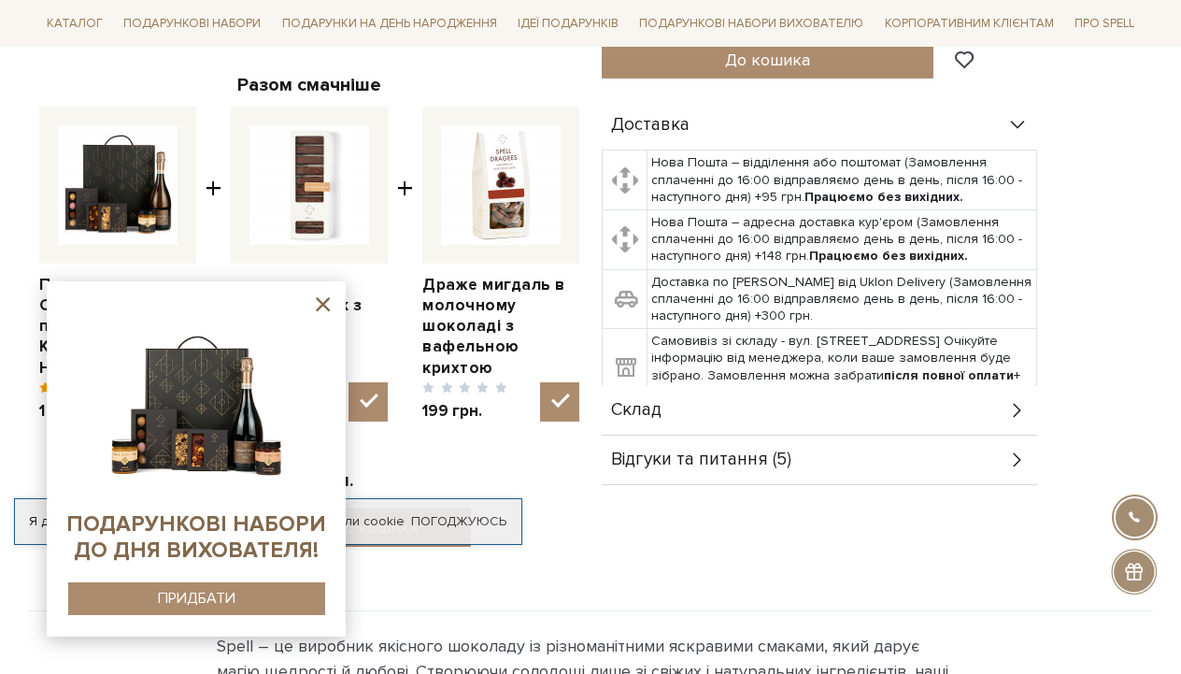  Describe the element at coordinates (362, 521) in the screenshot. I see `a: файли cookie` at that location.